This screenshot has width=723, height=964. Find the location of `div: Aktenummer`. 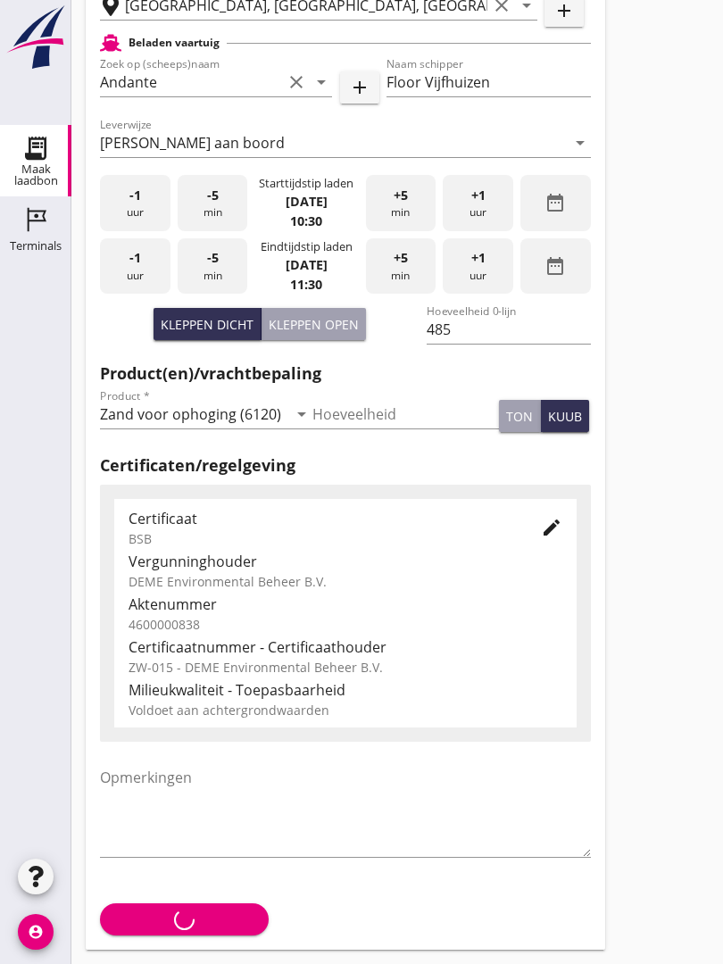

div: Aktenummer is located at coordinates (345, 604).